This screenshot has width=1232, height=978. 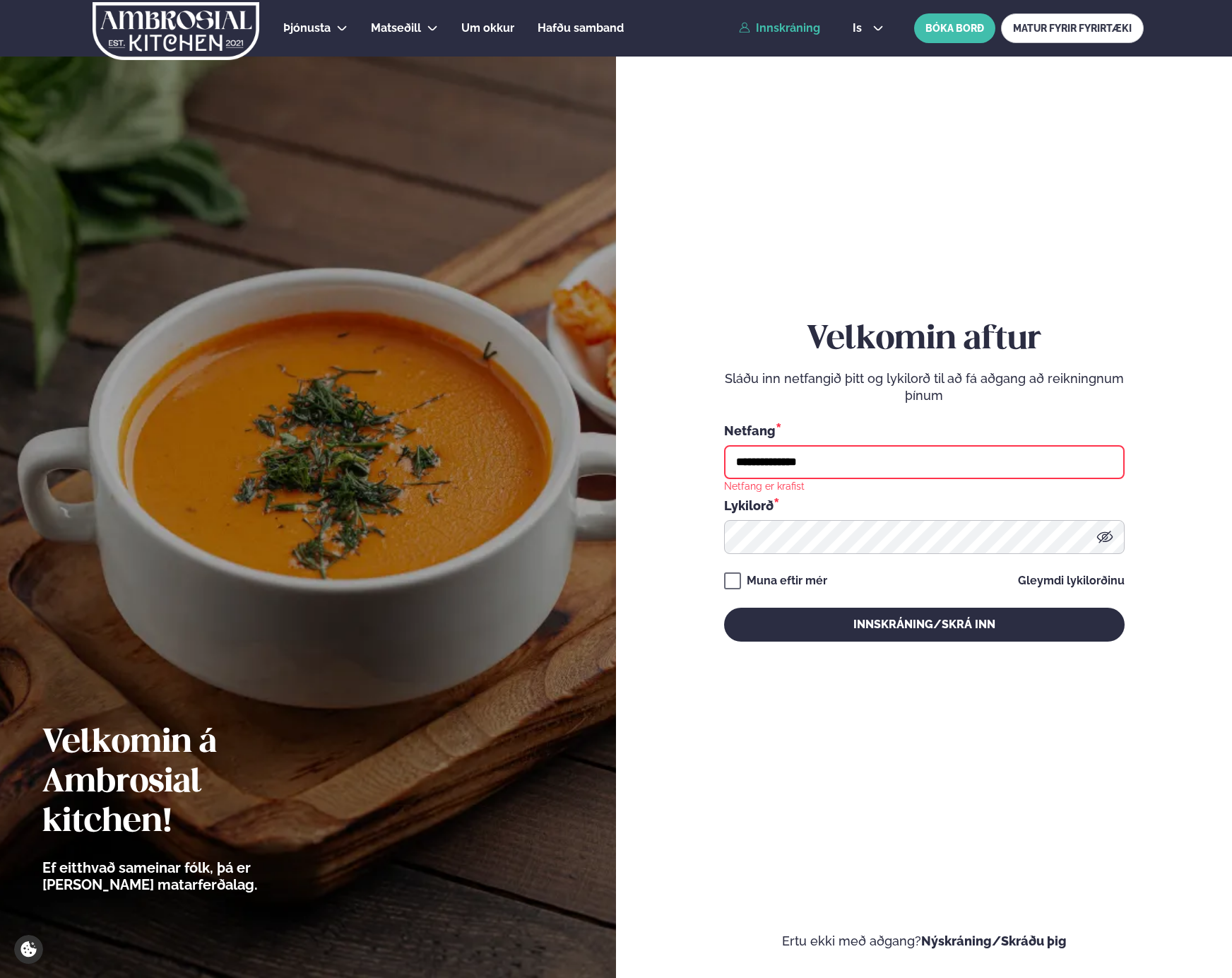 What do you see at coordinates (1073, 28) in the screenshot?
I see `a: MATUR FYRIR FYRIRTÆKI` at bounding box center [1073, 28].